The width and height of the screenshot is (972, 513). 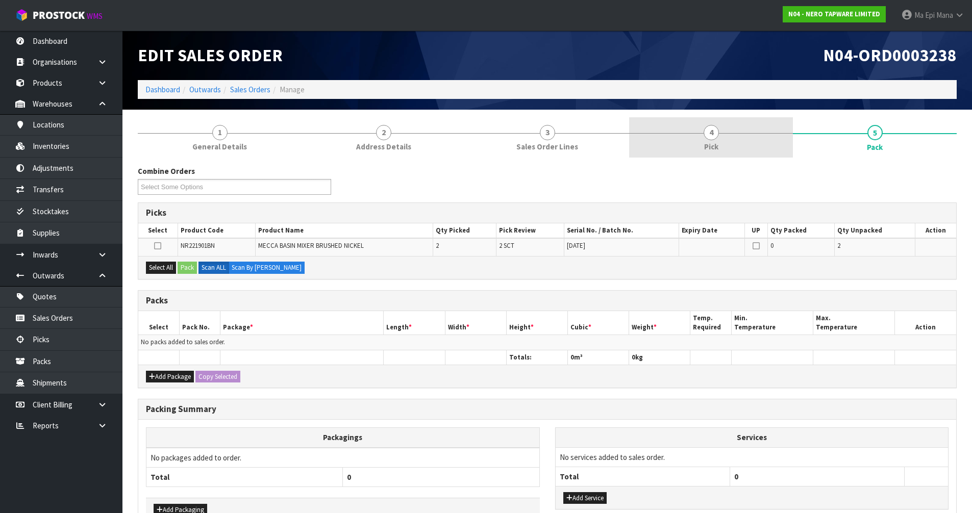 I want to click on a: Outwards, so click(x=205, y=89).